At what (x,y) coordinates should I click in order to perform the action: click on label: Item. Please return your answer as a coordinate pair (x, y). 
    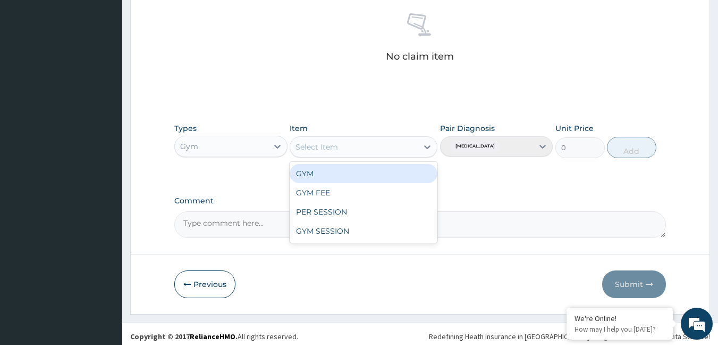
    Looking at the image, I should click on (299, 128).